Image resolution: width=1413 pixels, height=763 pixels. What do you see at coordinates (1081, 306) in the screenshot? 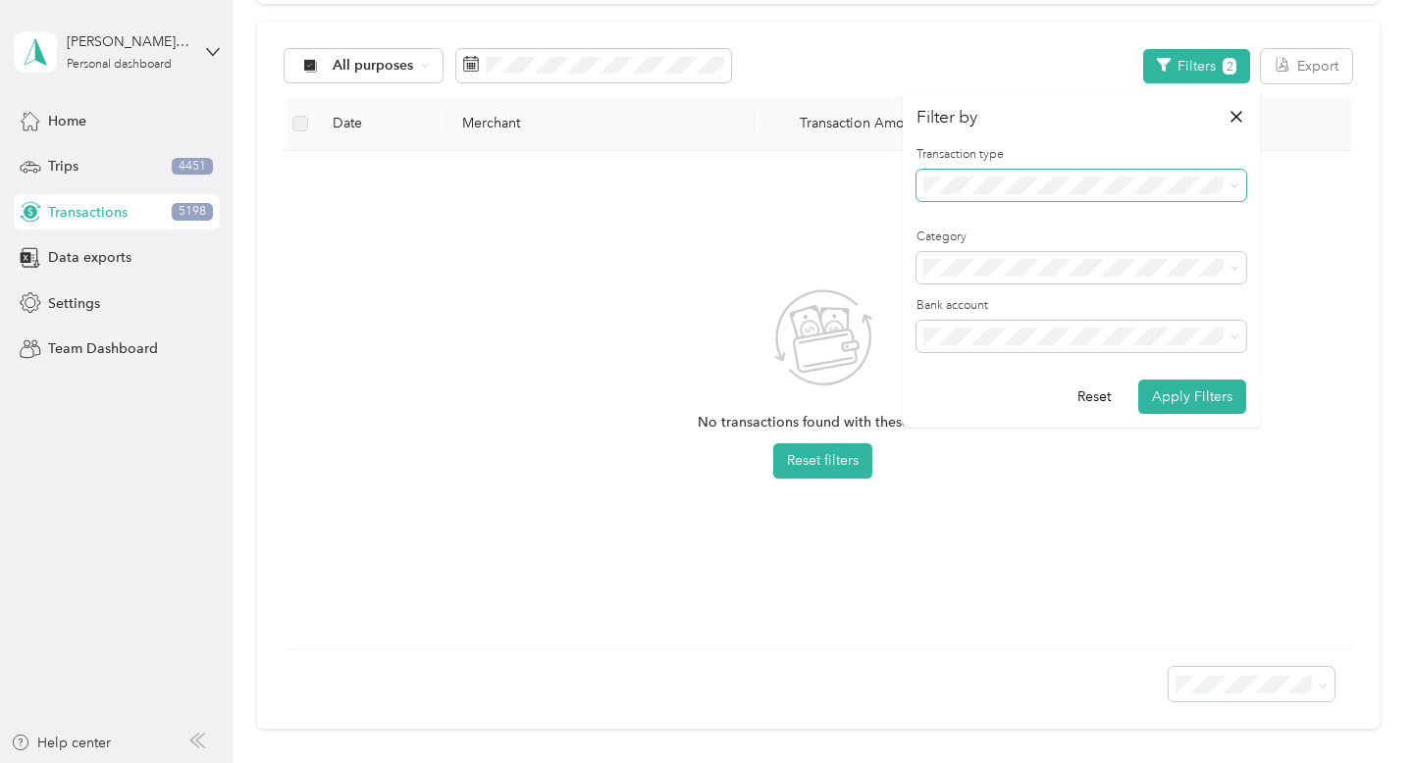
I see `label: Bank account` at bounding box center [1081, 306].